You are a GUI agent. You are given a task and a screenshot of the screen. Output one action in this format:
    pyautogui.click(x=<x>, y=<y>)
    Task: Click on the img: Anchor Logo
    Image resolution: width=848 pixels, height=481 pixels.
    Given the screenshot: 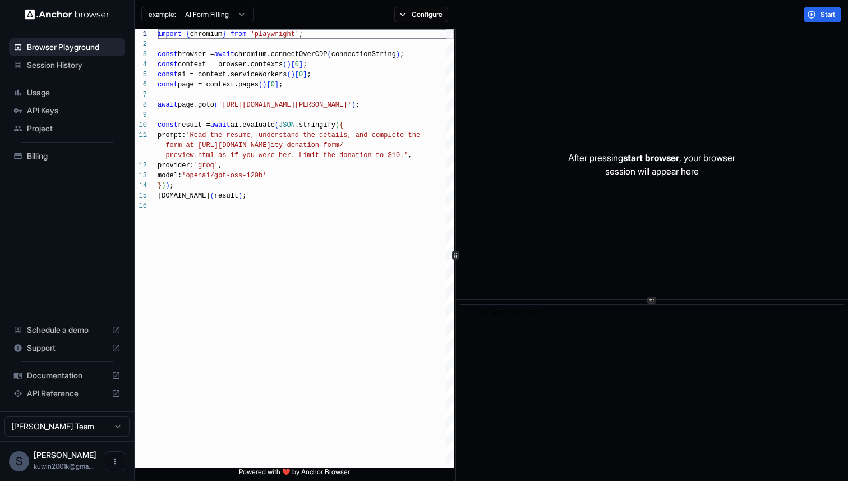 What is the action you would take?
    pyautogui.click(x=67, y=14)
    